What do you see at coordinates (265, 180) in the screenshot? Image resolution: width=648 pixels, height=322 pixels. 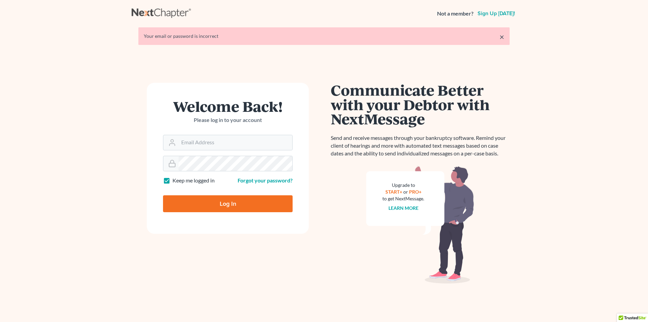 I see `a: Forgot your password?` at bounding box center [265, 180].